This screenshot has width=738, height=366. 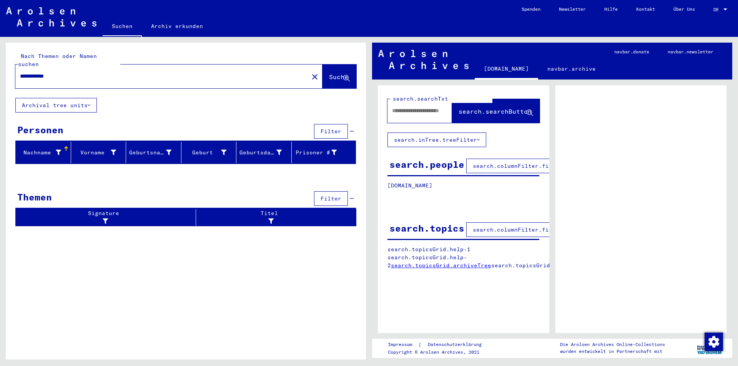 What do you see at coordinates (690, 52) in the screenshot?
I see `a: navbar.newsletter` at bounding box center [690, 52].